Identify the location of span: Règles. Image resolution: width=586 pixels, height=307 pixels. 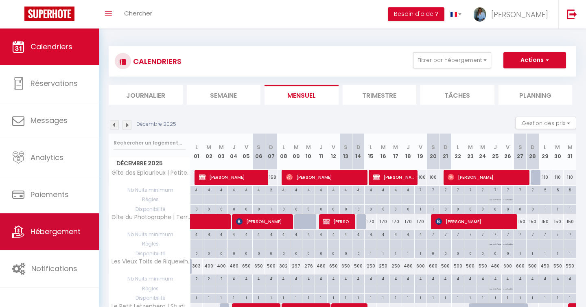
(149, 244).